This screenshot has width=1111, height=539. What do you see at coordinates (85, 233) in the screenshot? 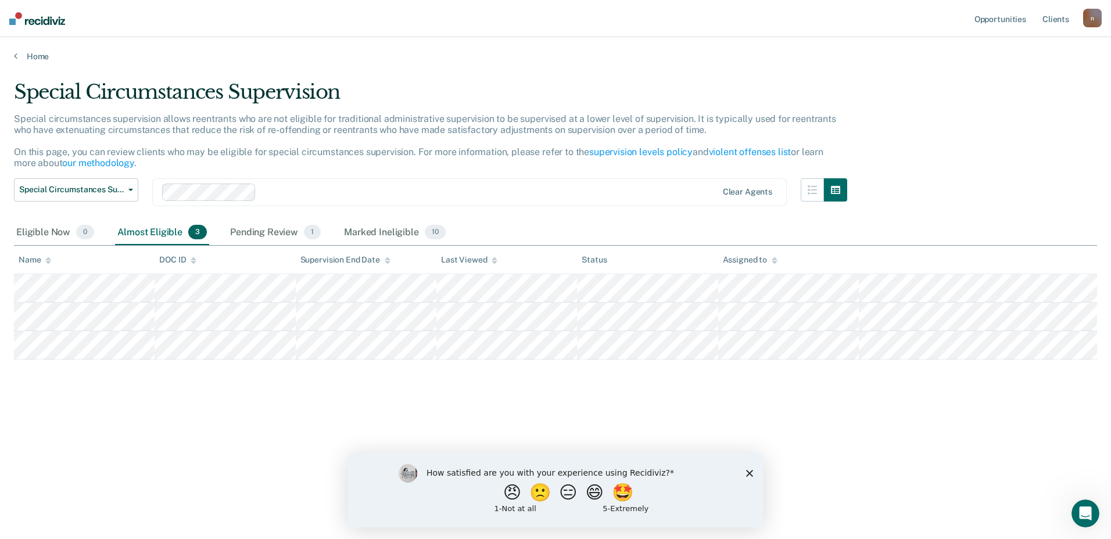
I see `span: 0` at bounding box center [85, 233].